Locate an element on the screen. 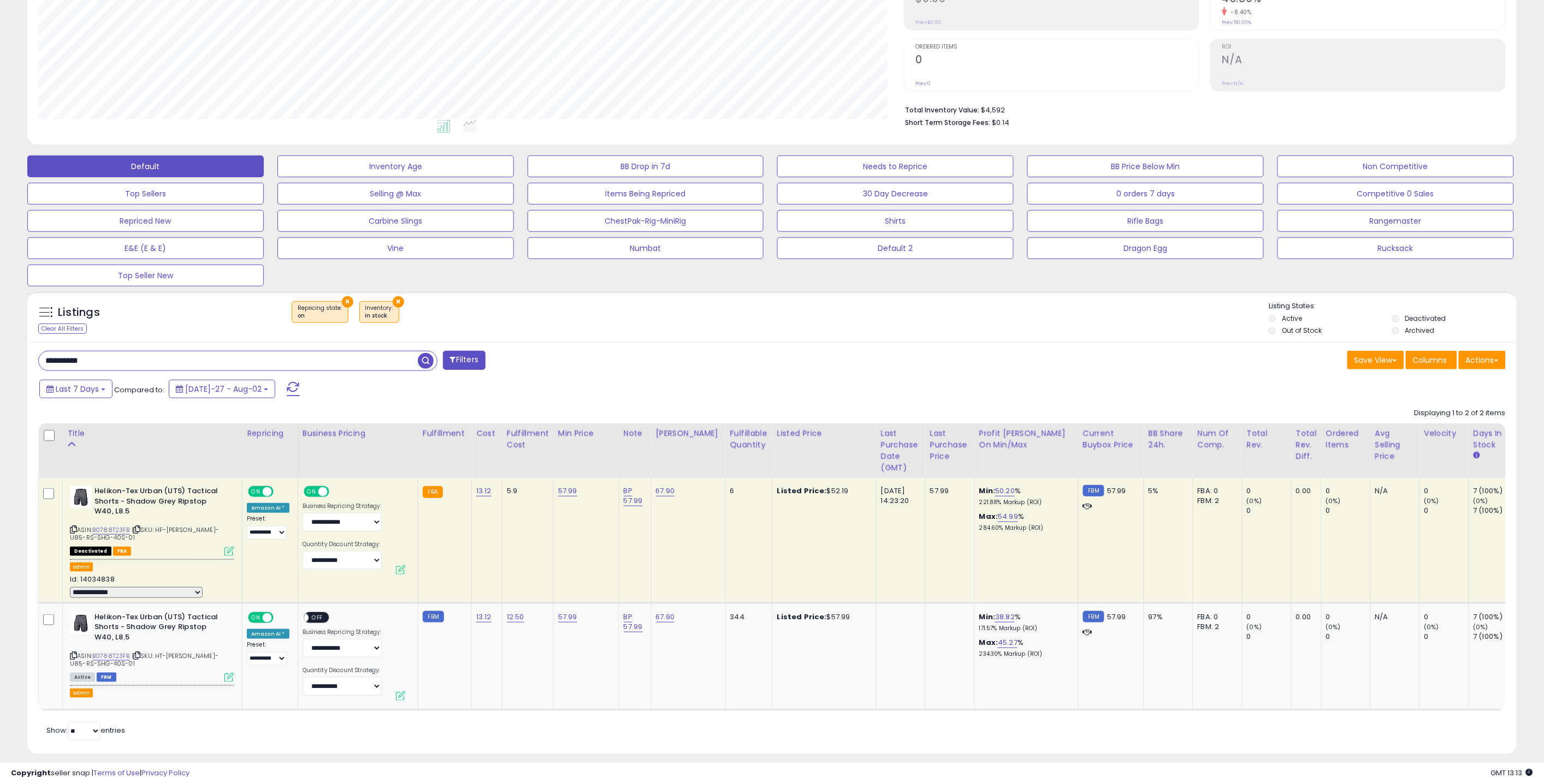  div: Last Purchase Price is located at coordinates (950, 444).